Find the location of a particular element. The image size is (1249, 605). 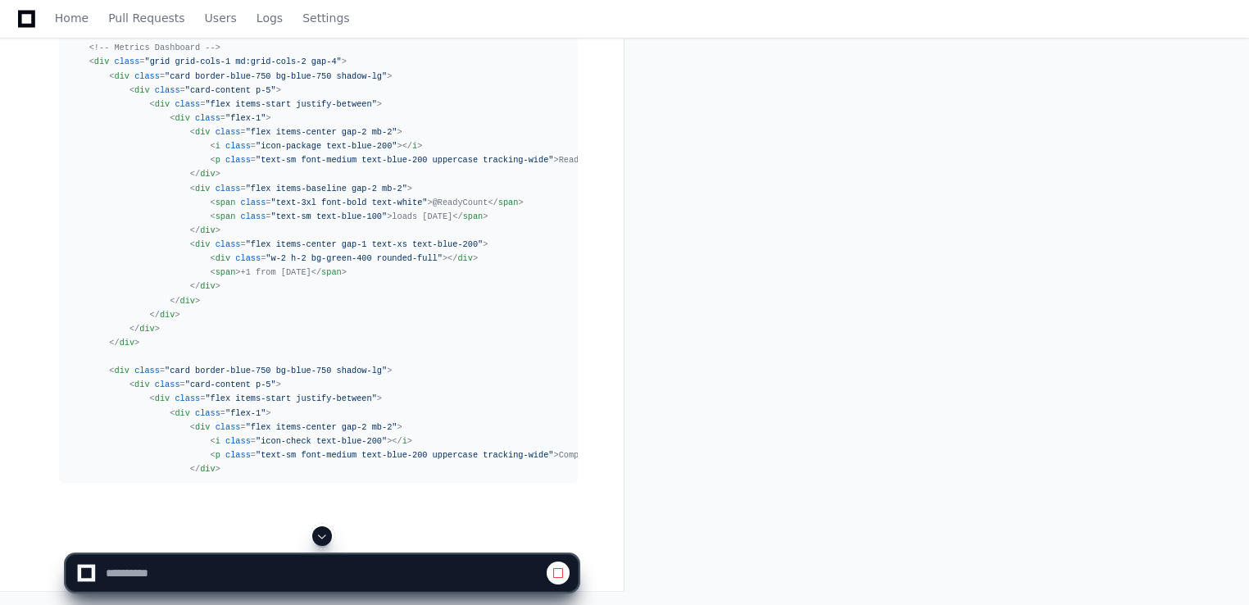

span: Logs is located at coordinates (270, 18).